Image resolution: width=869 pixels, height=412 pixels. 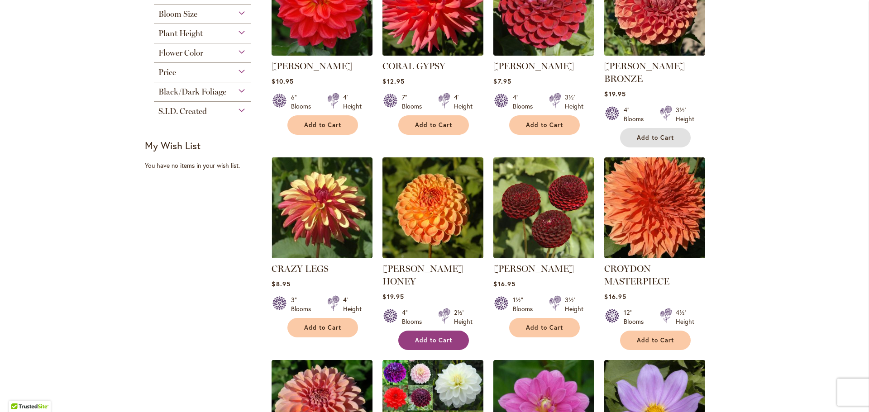 I want to click on span: Flower Color, so click(x=181, y=53).